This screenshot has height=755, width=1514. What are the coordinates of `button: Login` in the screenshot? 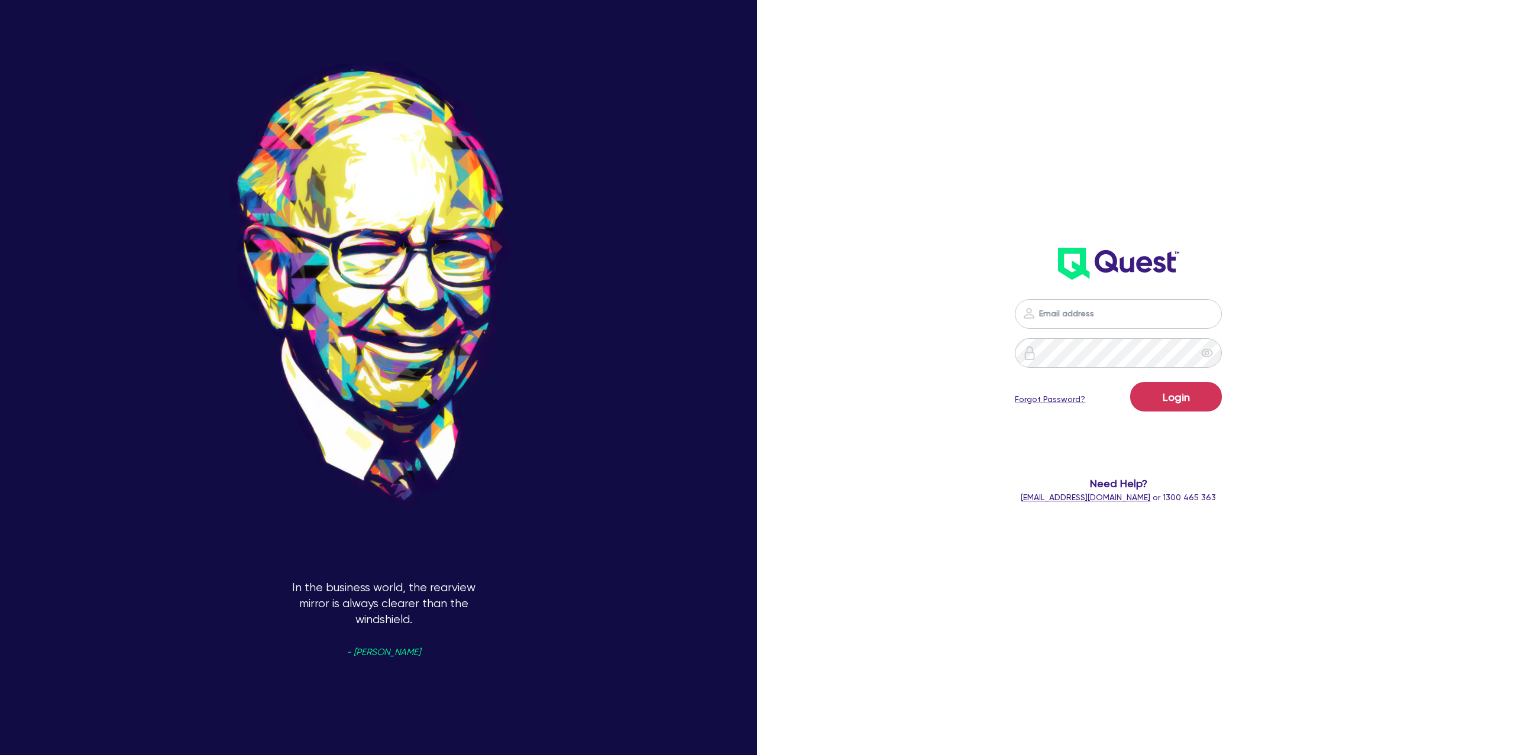 It's located at (1176, 397).